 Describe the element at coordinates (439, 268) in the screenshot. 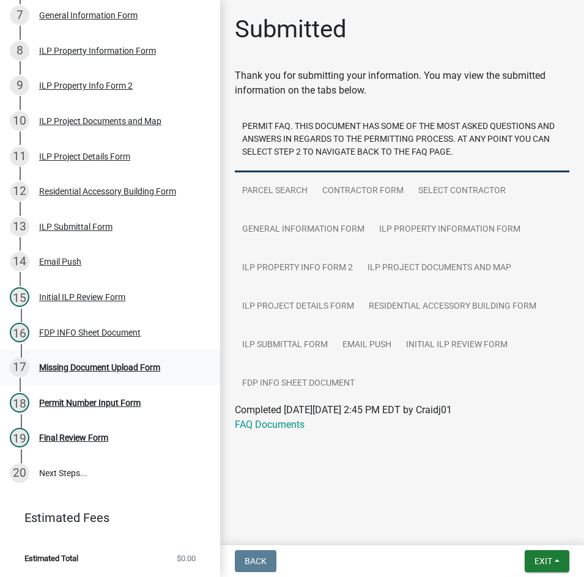

I see `a: ILP Project Documents and Map` at that location.